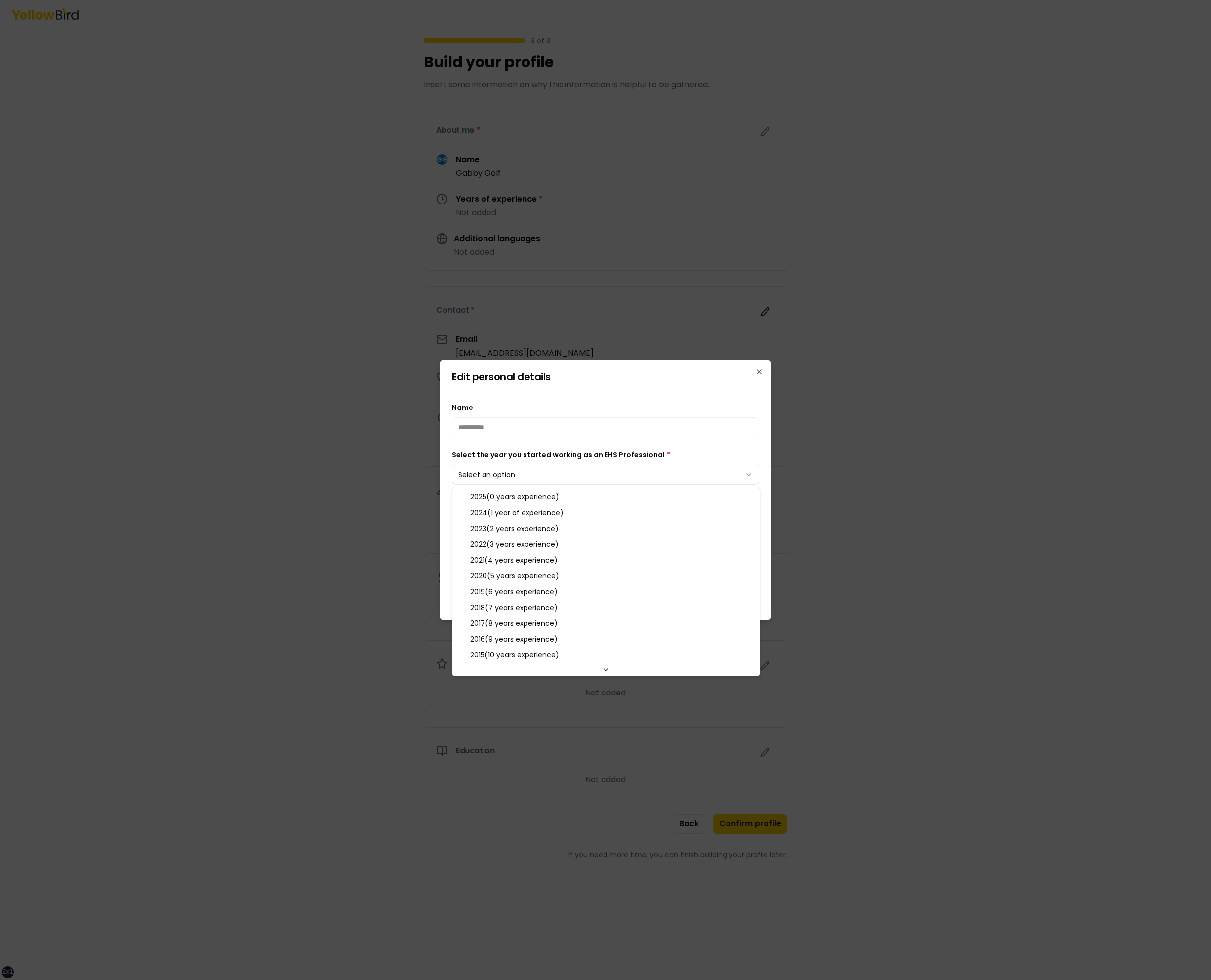  What do you see at coordinates (514, 655) in the screenshot?
I see `span: 2015 ( 10 years experience )` at bounding box center [514, 655].